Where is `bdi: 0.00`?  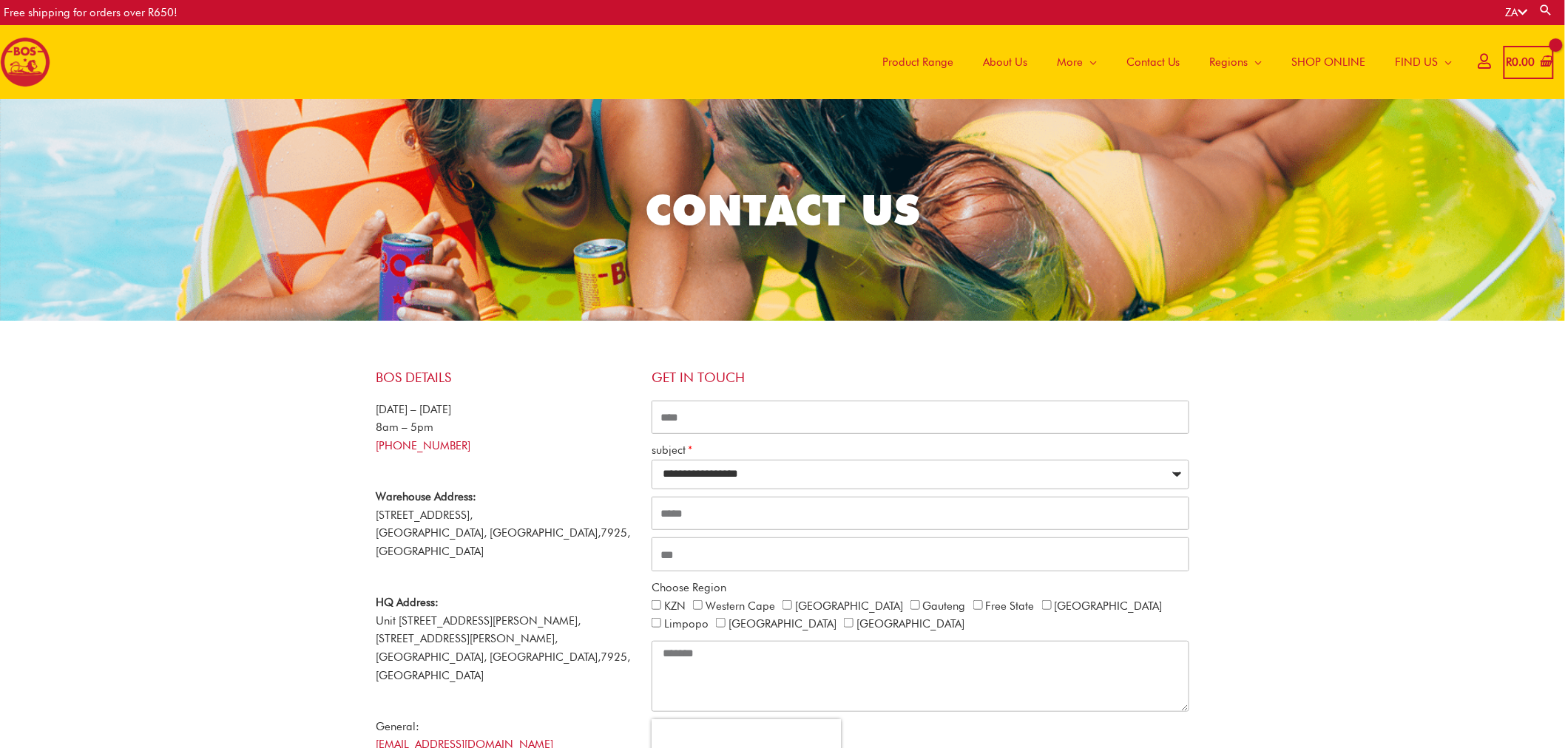 bdi: 0.00 is located at coordinates (1520, 62).